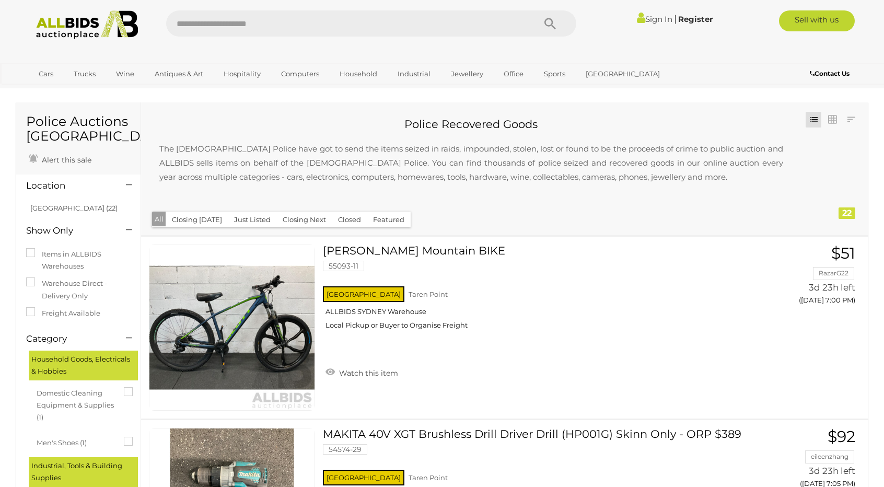  Describe the element at coordinates (85, 74) in the screenshot. I see `a: Trucks` at that location.